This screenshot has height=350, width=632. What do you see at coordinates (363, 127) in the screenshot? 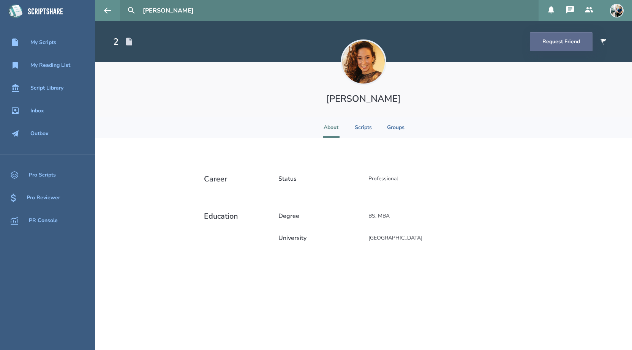
I see `li: Scripts` at bounding box center [363, 127].